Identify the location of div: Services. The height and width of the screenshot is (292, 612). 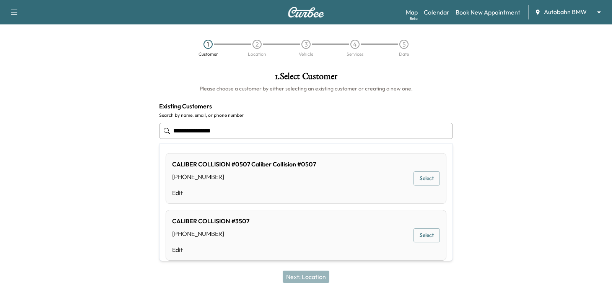
(355, 54).